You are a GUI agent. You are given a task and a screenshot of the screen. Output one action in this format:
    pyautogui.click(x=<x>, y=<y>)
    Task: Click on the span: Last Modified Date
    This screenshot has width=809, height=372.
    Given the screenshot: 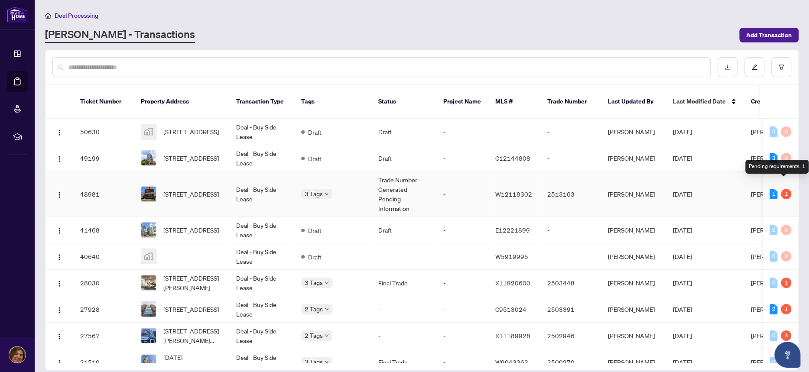 What is the action you would take?
    pyautogui.click(x=699, y=101)
    